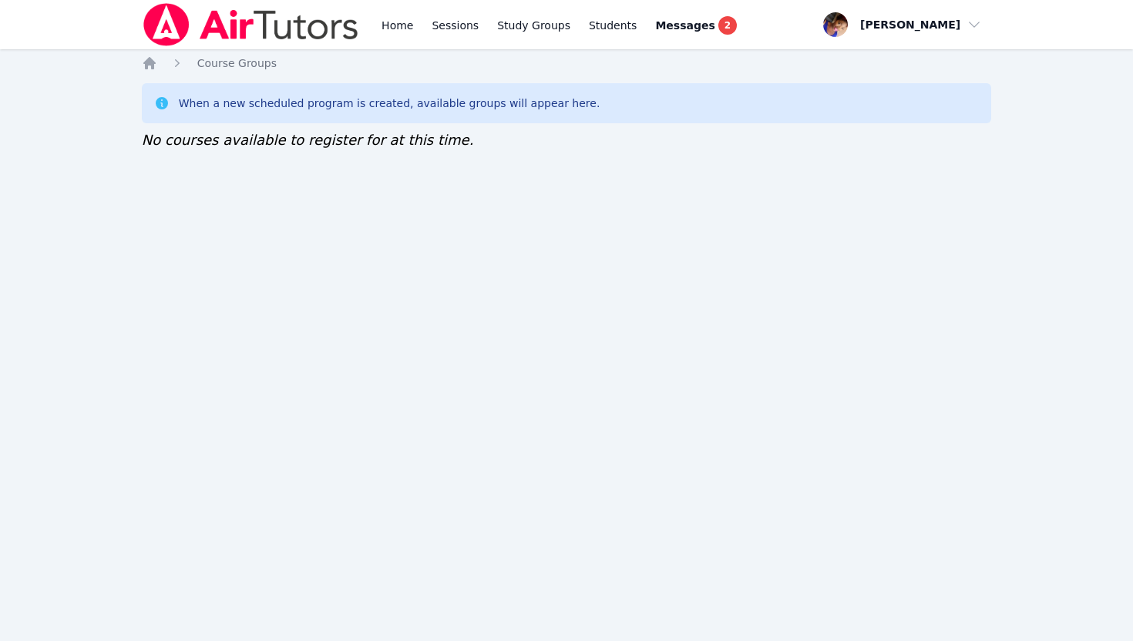 This screenshot has height=641, width=1133. I want to click on span: 2, so click(727, 25).